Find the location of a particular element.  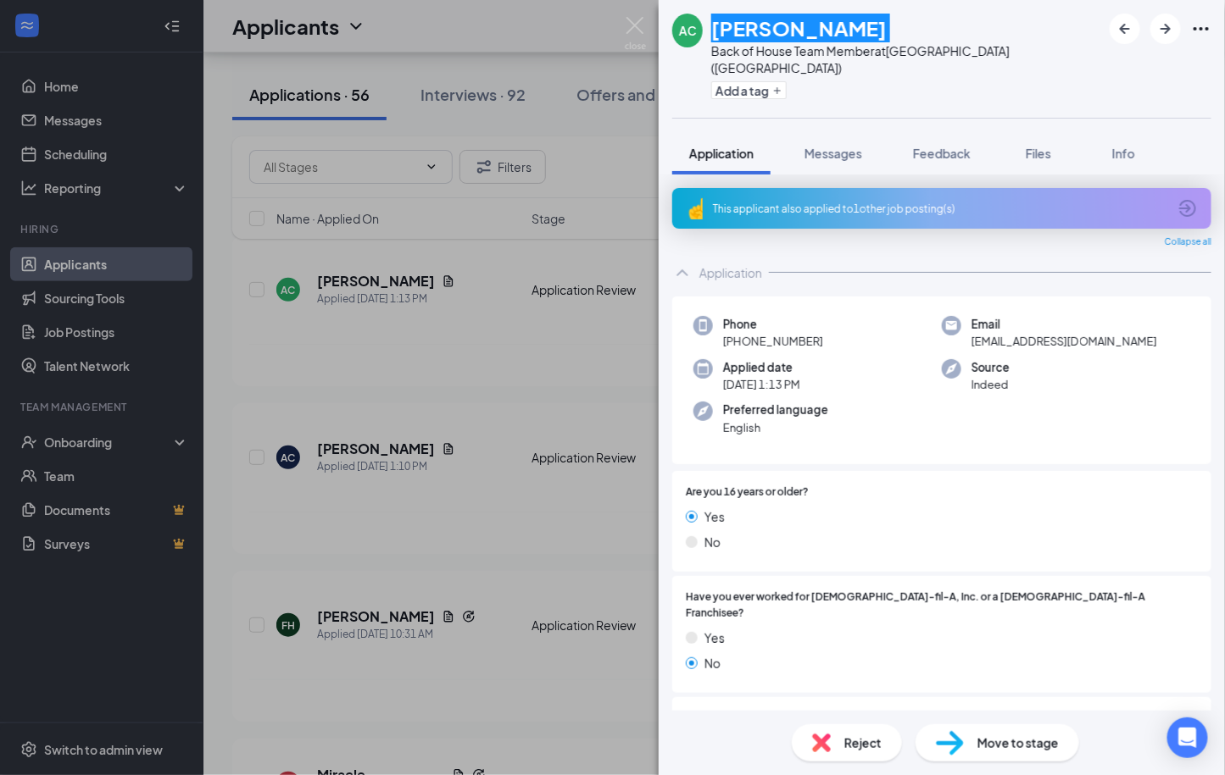

span: Are you 16 years or older? is located at coordinates (747, 492).